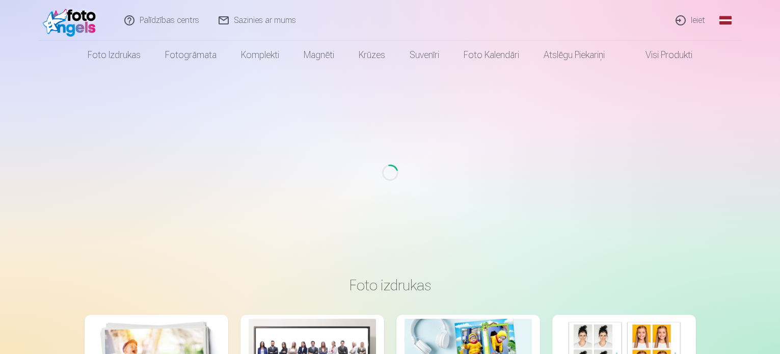  I want to click on a: Foto izdrukas, so click(114, 55).